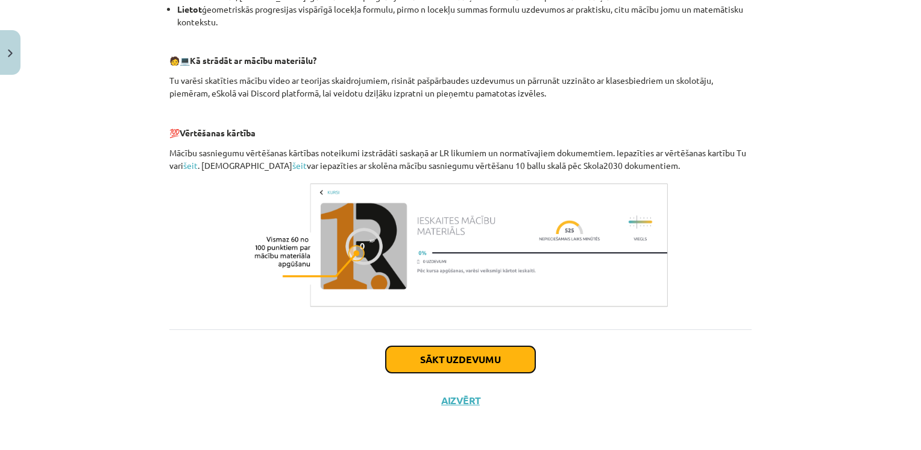 Image resolution: width=921 pixels, height=450 pixels. What do you see at coordinates (460, 87) in the screenshot?
I see `p: Tu varēsi skatīties mācību video ar teorijas skaidrojumiem, risināt pašpārbaudes uzdevumus un pār...` at bounding box center [460, 87].